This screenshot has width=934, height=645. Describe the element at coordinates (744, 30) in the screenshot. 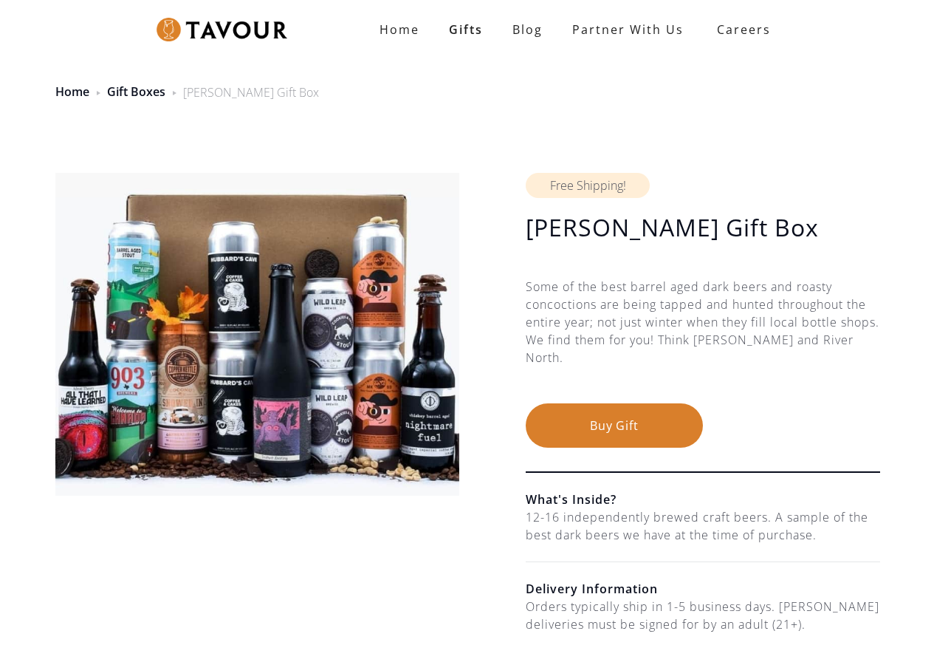

I see `strong: Careers` at that location.